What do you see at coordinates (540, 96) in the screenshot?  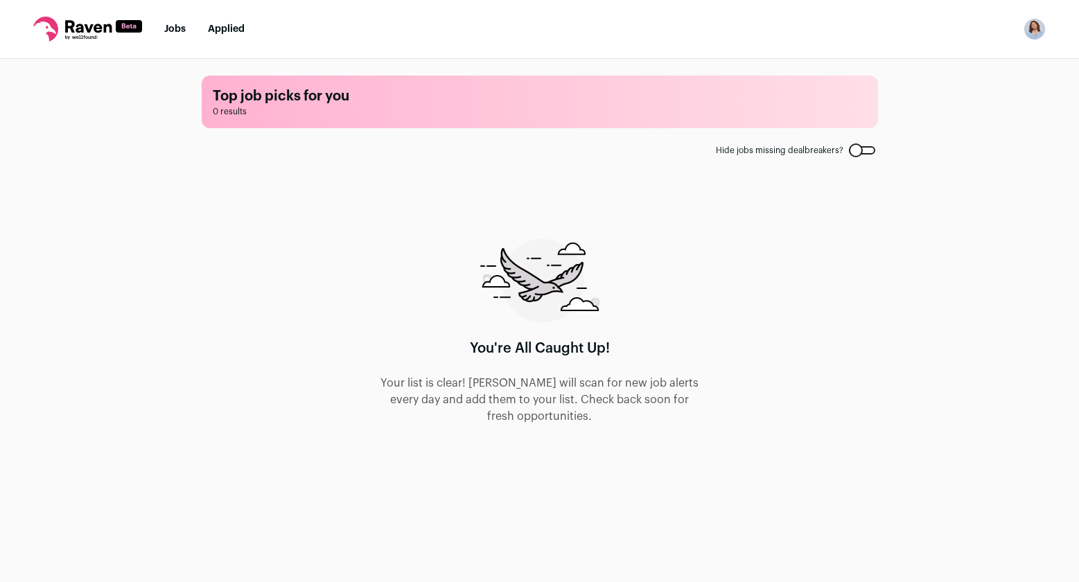 I see `h1: Top job picks for you` at bounding box center [540, 96].